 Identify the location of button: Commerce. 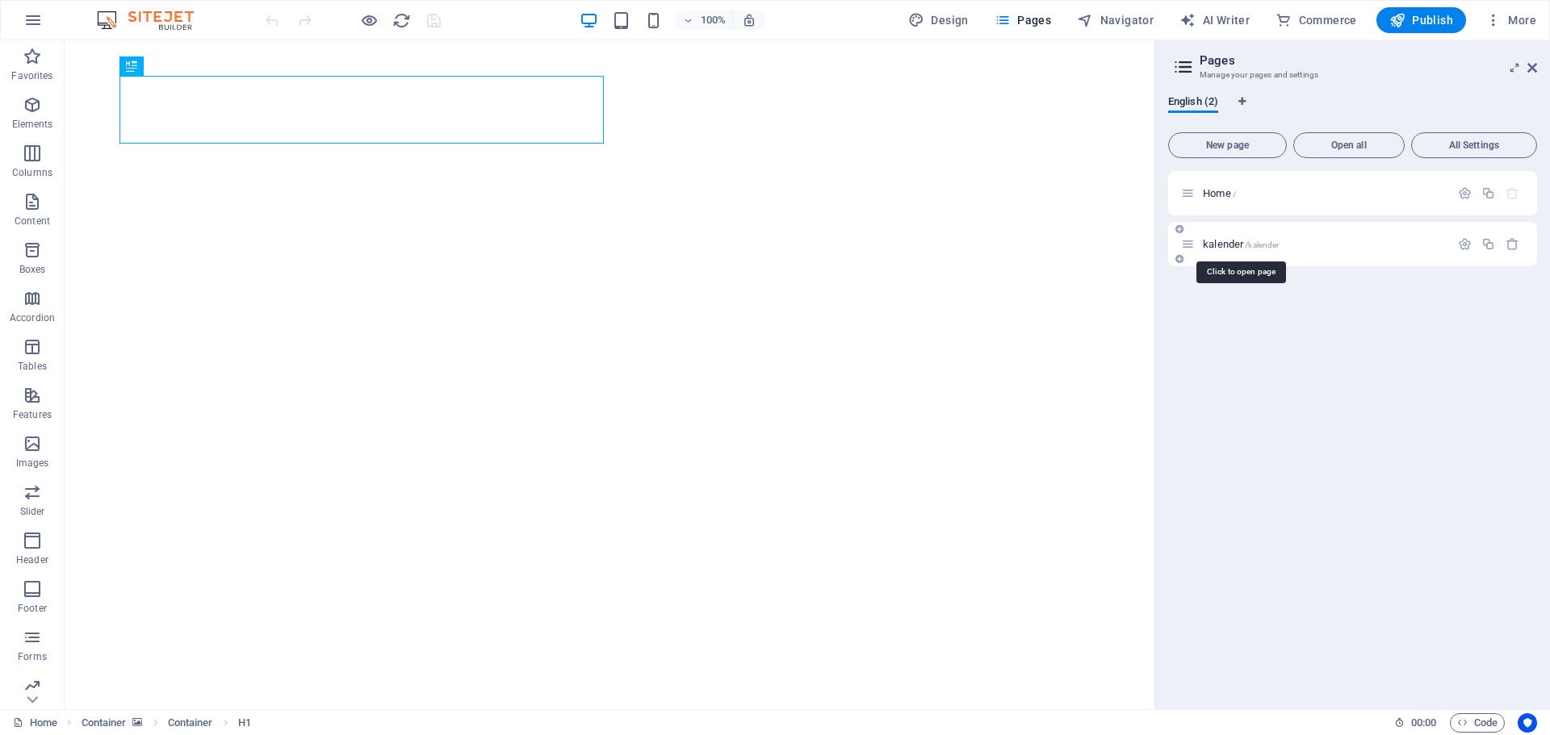
(1316, 20).